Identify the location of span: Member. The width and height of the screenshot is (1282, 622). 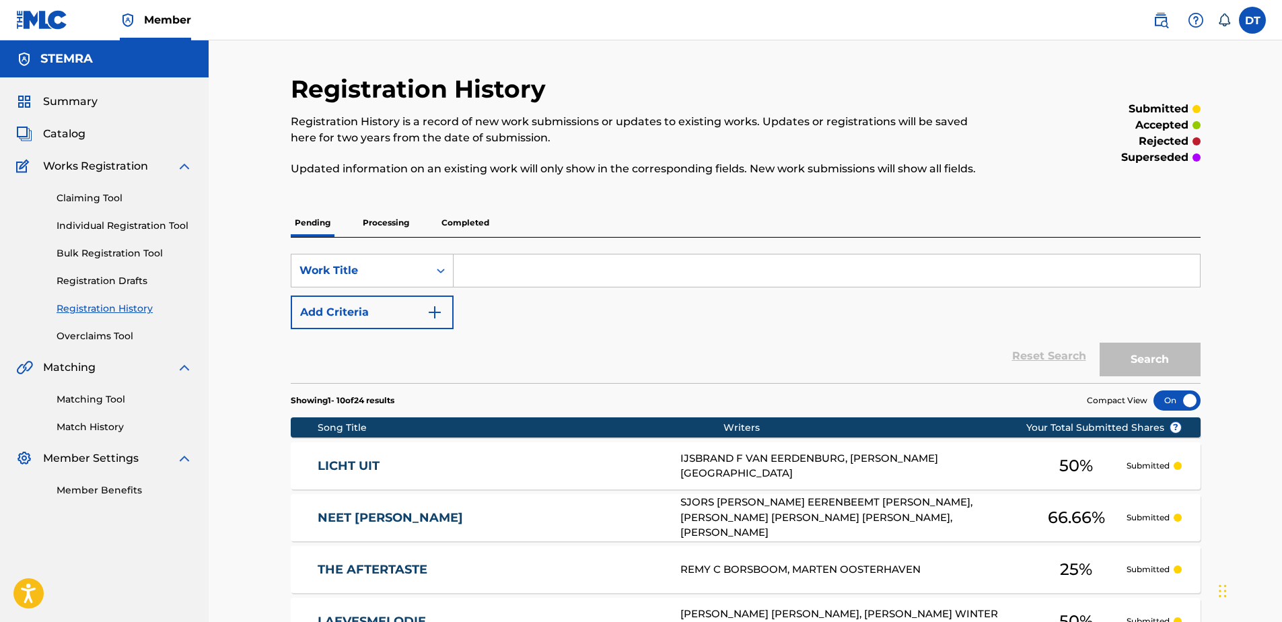
(168, 20).